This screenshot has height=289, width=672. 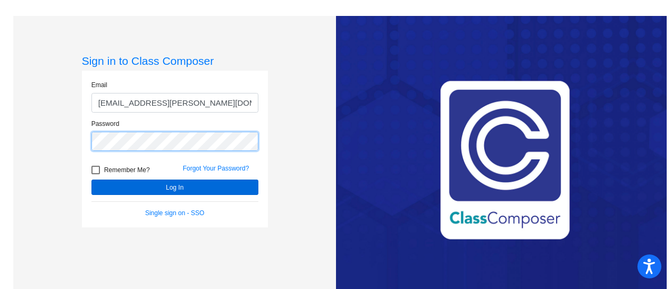 I want to click on label: Email, so click(x=99, y=85).